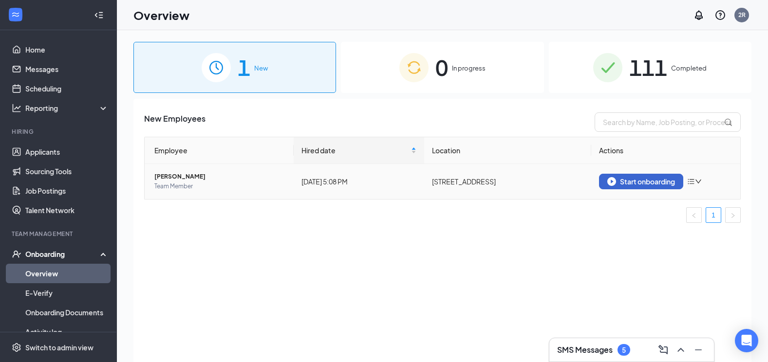 The image size is (768, 362). Describe the element at coordinates (59, 132) in the screenshot. I see `div: Hiring` at that location.